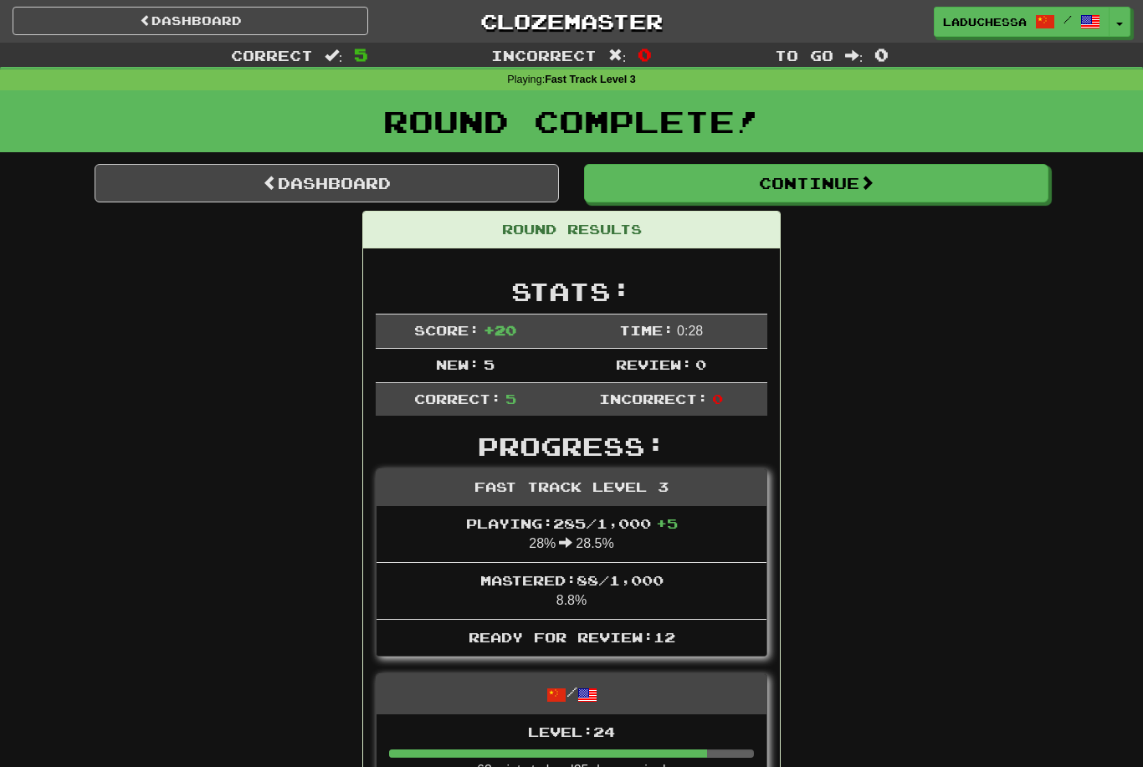 The image size is (1143, 767). What do you see at coordinates (544, 55) in the screenshot?
I see `span: Incorrect` at bounding box center [544, 55].